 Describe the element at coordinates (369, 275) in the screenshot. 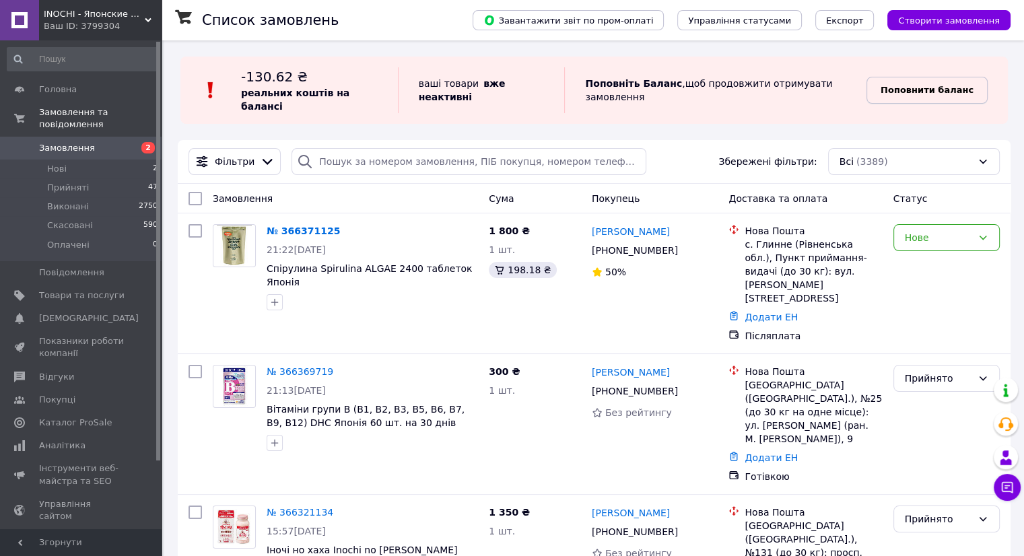

I see `span: Спірулина Spirulina ALGAE 2400 таблеток Японія` at that location.